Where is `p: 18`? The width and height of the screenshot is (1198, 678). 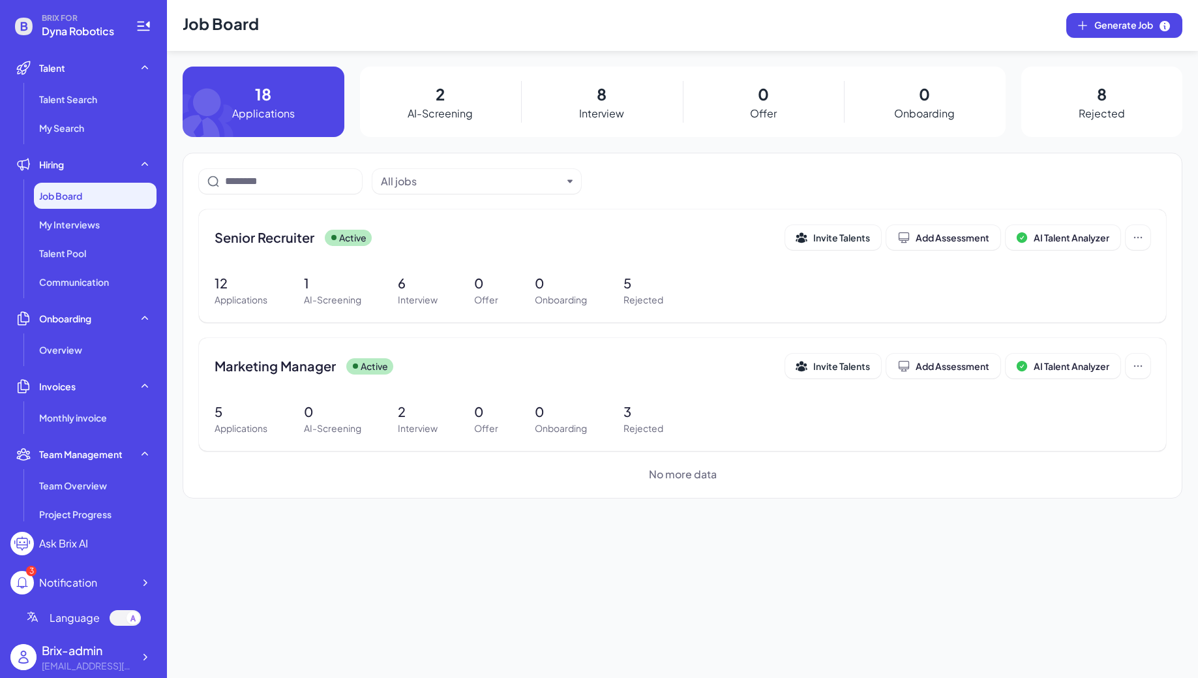 p: 18 is located at coordinates (263, 94).